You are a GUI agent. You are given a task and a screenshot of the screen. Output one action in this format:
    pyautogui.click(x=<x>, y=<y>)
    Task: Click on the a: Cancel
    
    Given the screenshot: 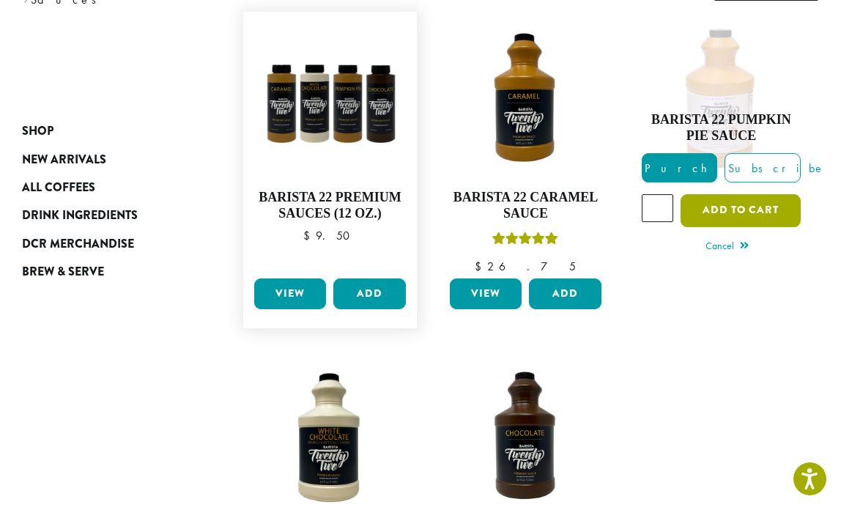 What is the action you would take?
    pyautogui.click(x=727, y=247)
    